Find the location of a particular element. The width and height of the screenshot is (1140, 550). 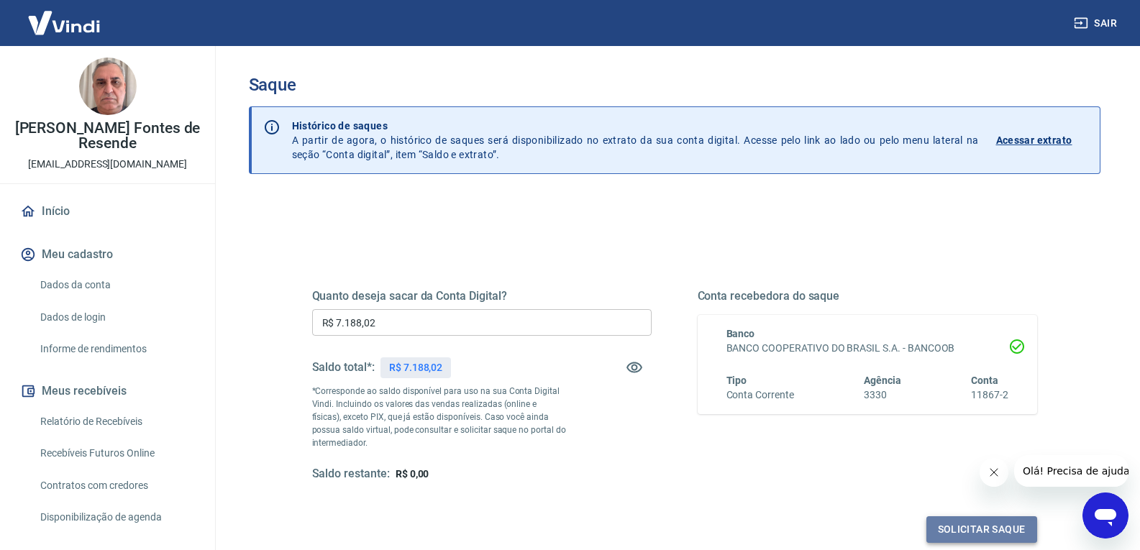

span: Banco is located at coordinates (741, 334).